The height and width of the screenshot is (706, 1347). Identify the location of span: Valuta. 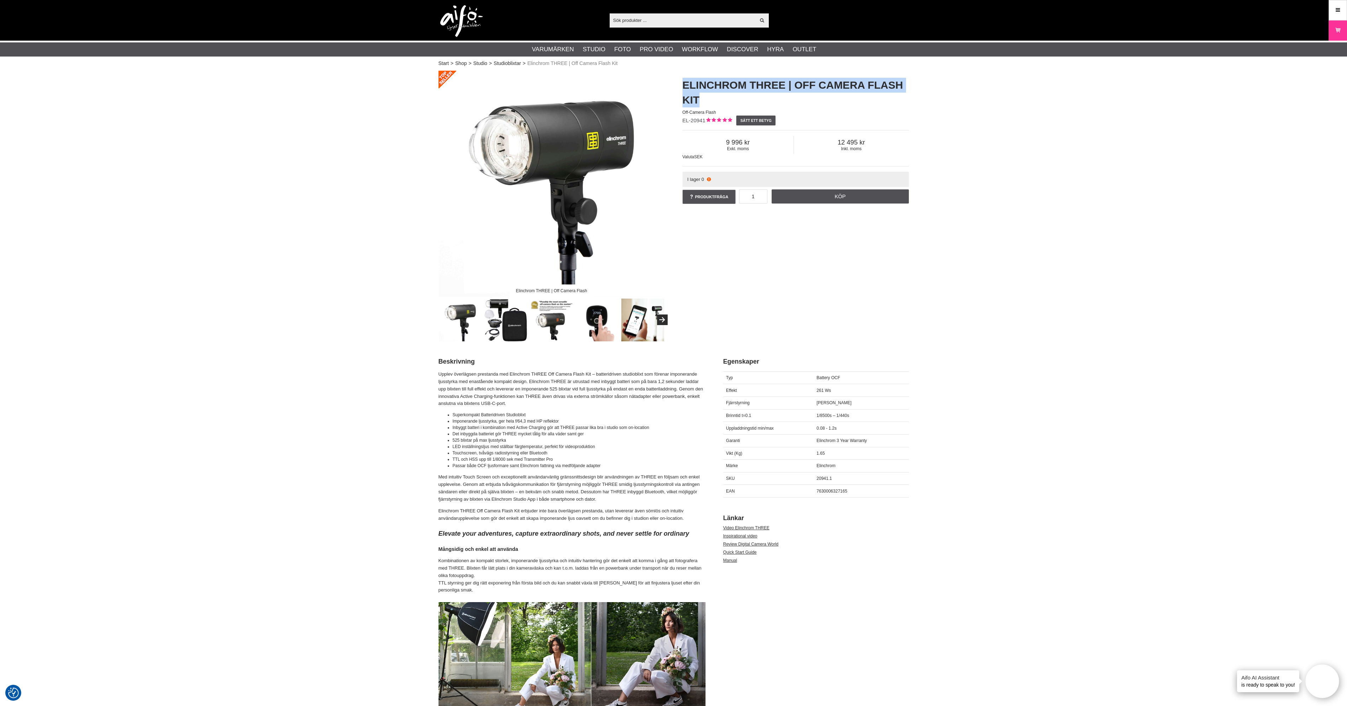
(688, 157).